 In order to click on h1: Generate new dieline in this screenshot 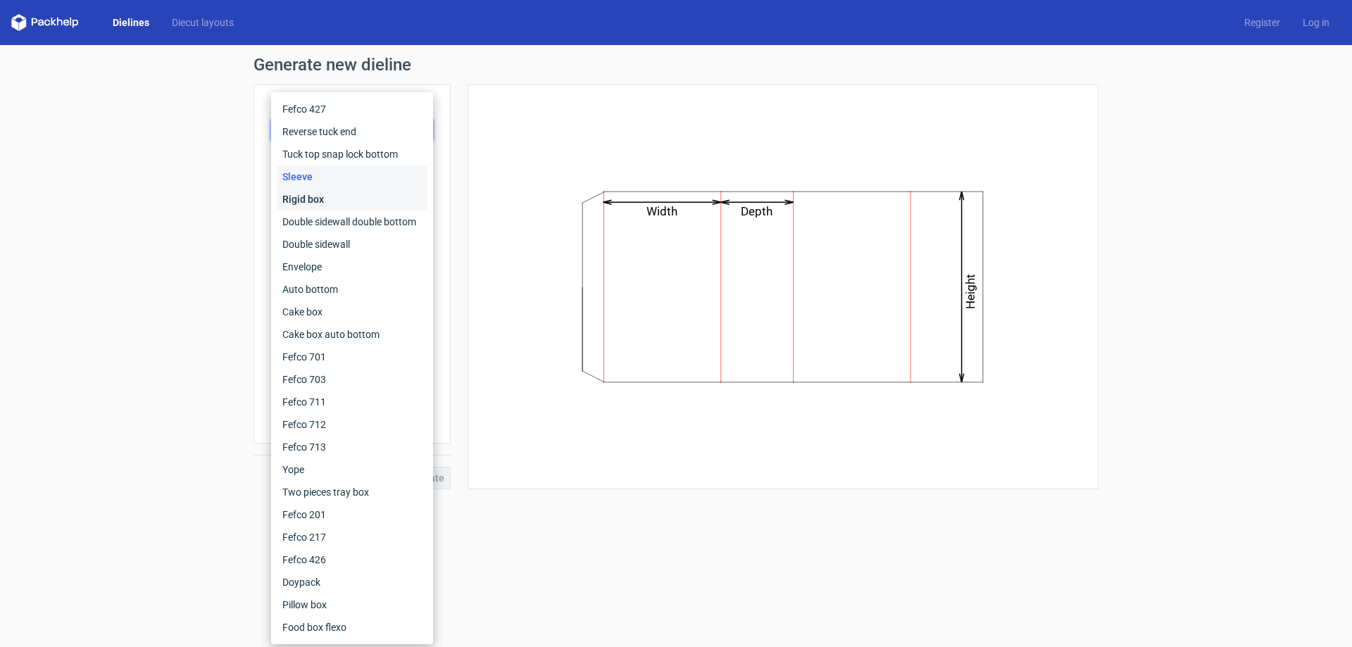, I will do `click(676, 65)`.